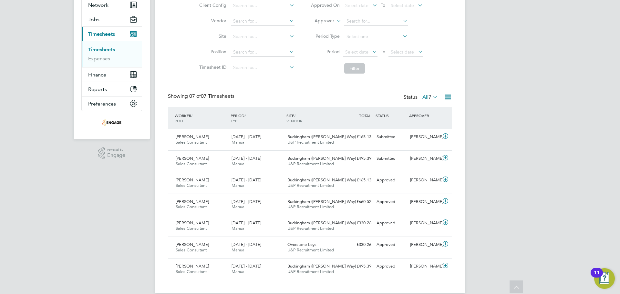 This screenshot has height=294, width=620. What do you see at coordinates (202, 96) in the screenshot?
I see `div: Showing` at bounding box center [202, 96].